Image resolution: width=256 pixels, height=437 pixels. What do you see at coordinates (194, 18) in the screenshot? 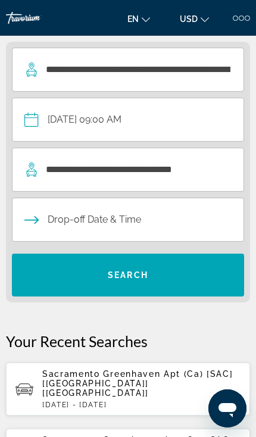
I see `button: Change currency` at bounding box center [194, 18].